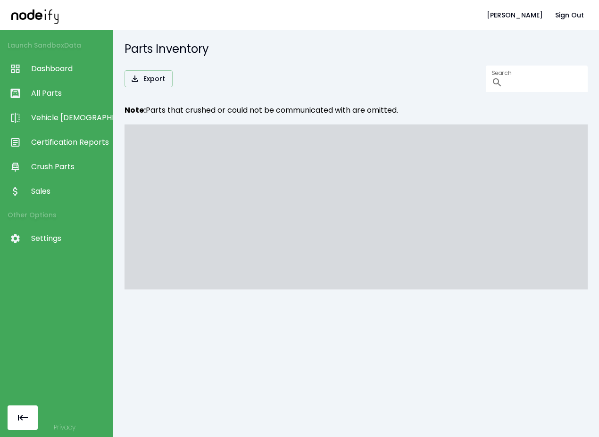  I want to click on span: Sales, so click(69, 191).